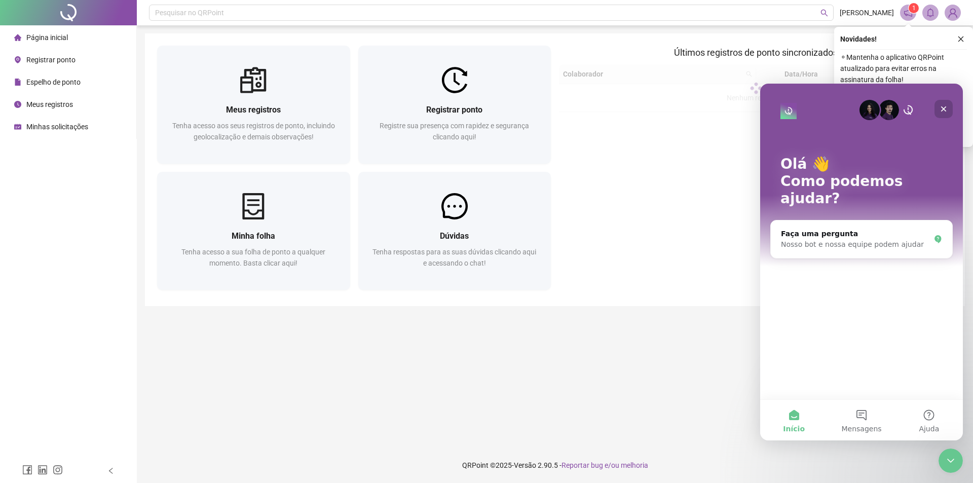 The height and width of the screenshot is (483, 973). I want to click on img: logo, so click(28, 27).